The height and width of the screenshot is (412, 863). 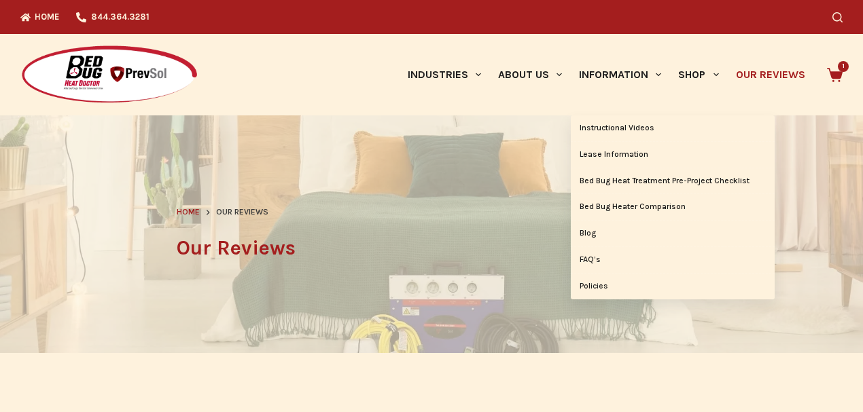 What do you see at coordinates (444, 75) in the screenshot?
I see `a: Industries` at bounding box center [444, 75].